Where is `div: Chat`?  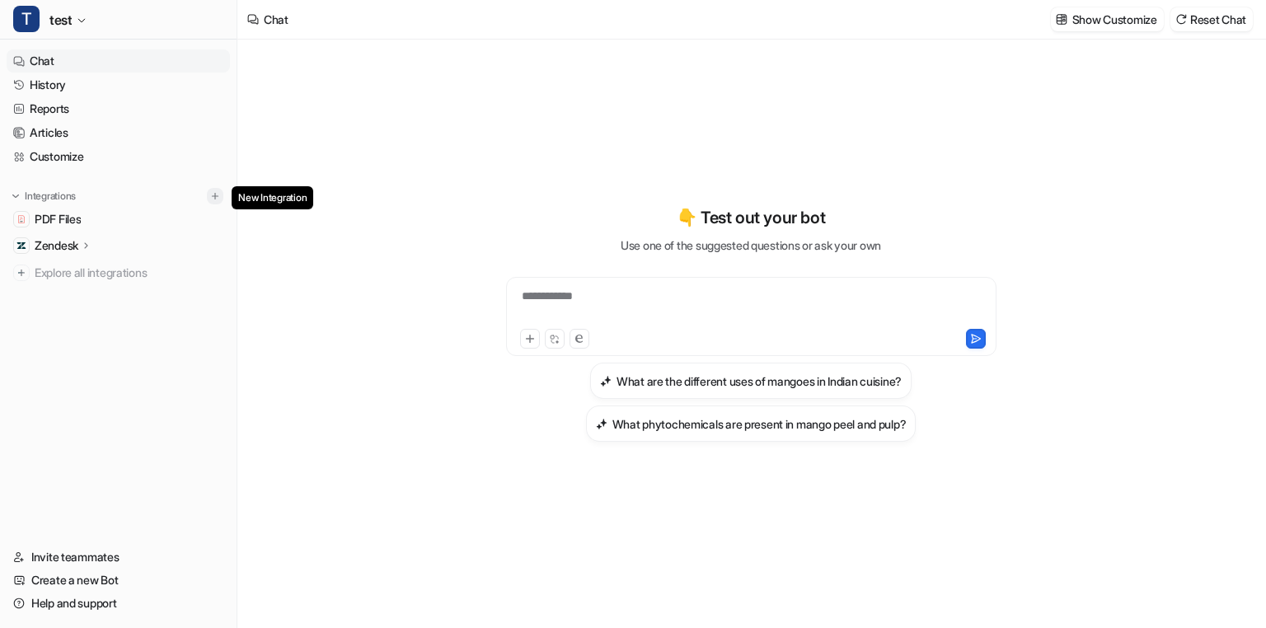 div: Chat is located at coordinates (276, 19).